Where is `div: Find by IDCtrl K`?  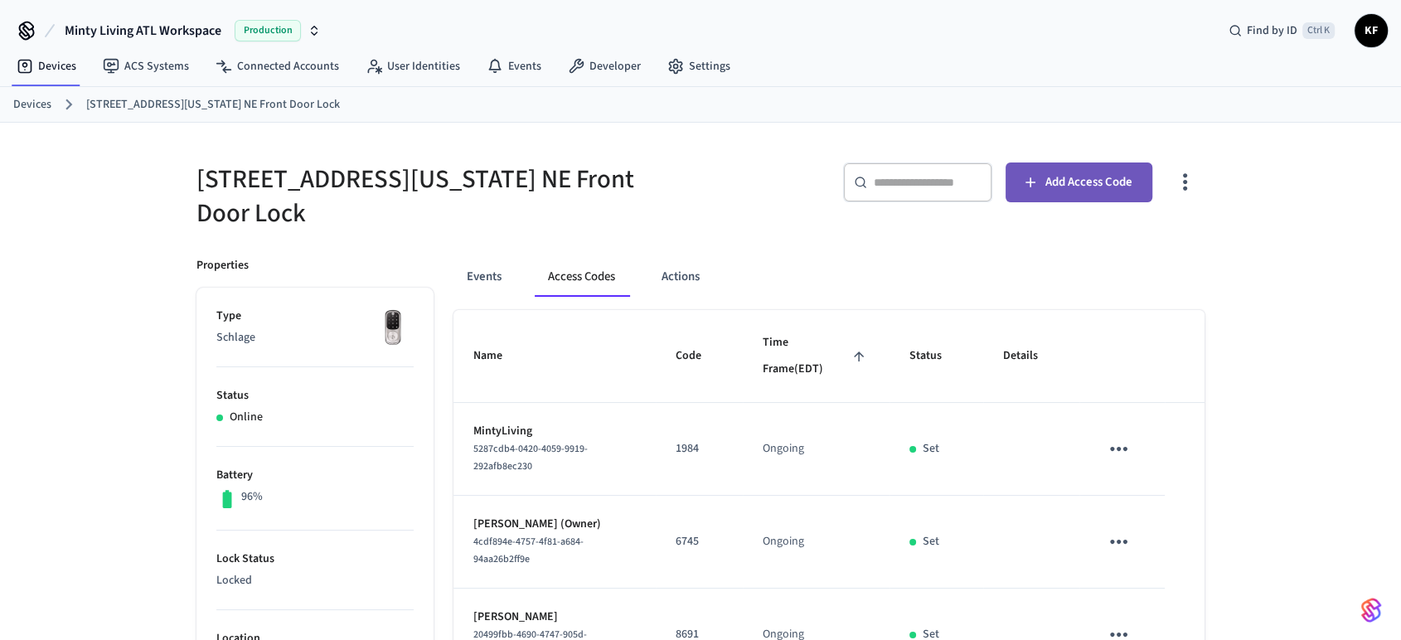 div: Find by IDCtrl K is located at coordinates (1281, 31).